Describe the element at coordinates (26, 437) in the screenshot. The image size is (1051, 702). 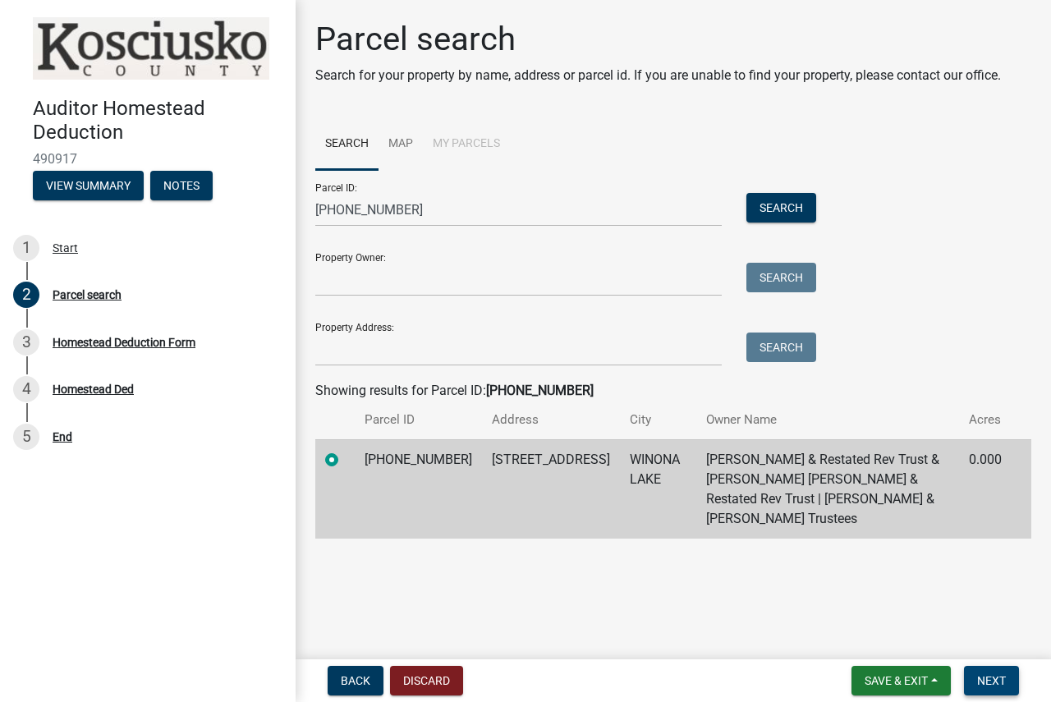
I see `div: 5` at that location.